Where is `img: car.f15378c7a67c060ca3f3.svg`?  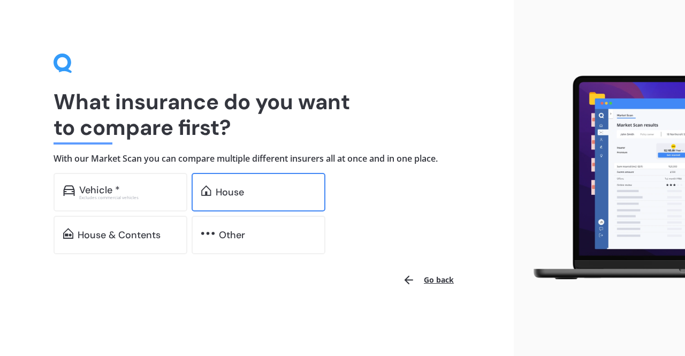
img: car.f15378c7a67c060ca3f3.svg is located at coordinates (69, 191).